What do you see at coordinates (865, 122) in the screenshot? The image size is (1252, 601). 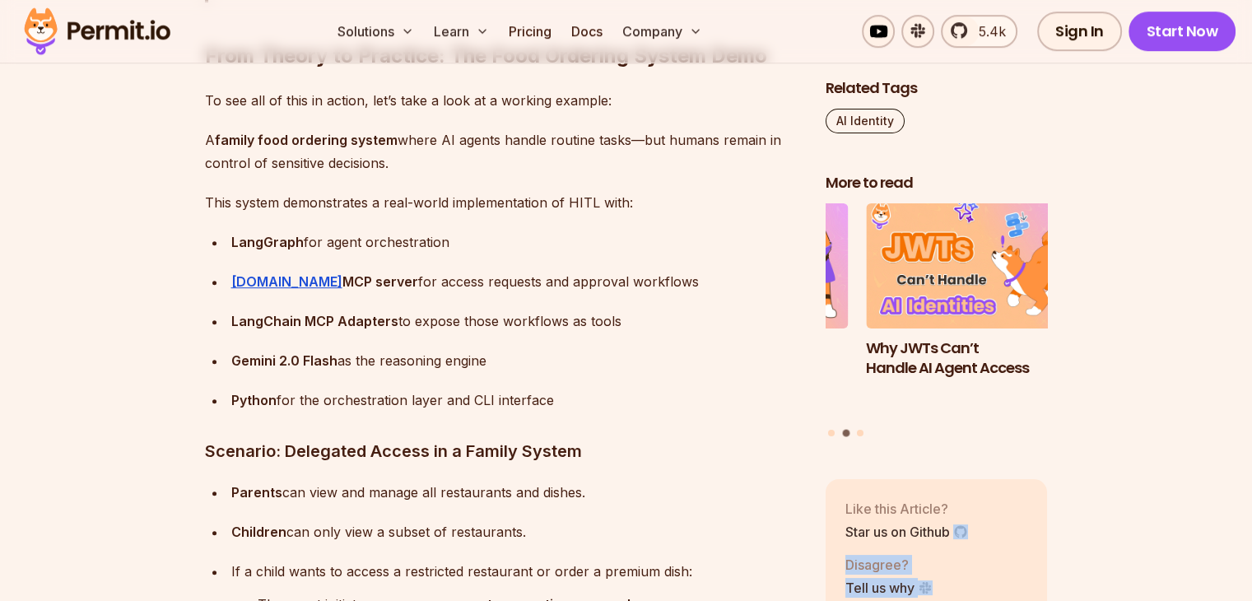 I see `a: AI Identity` at bounding box center [865, 122].